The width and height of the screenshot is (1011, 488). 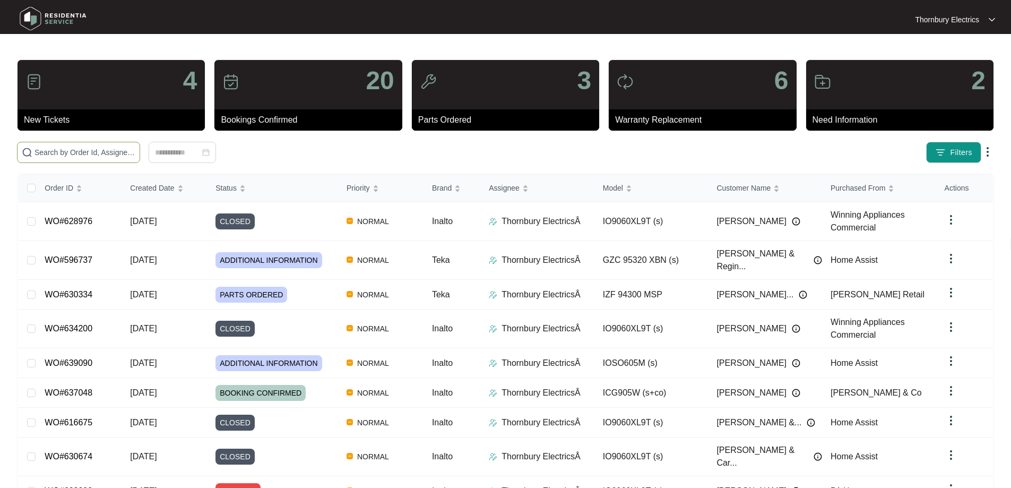 I want to click on span: Teka, so click(x=441, y=294).